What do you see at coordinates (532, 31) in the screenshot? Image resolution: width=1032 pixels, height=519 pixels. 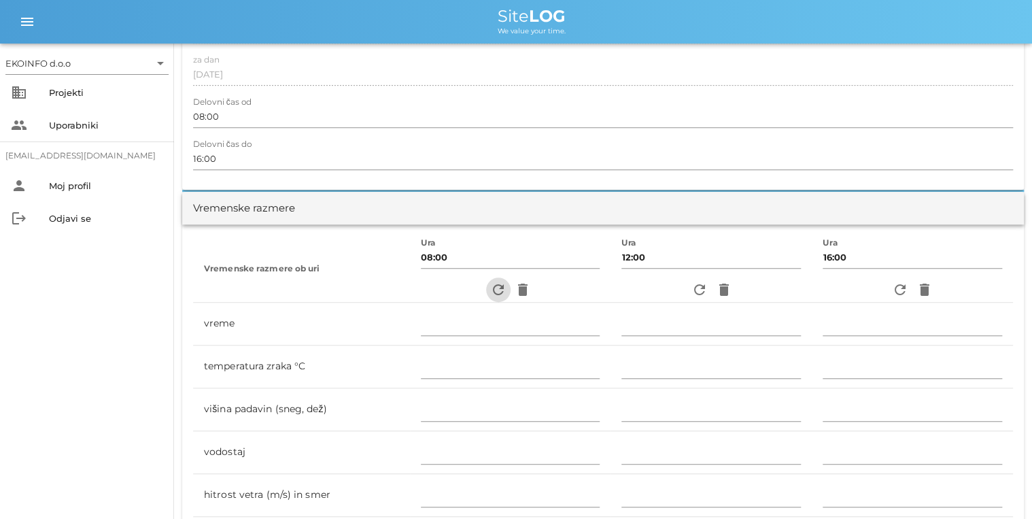 I see `span: We value your time.` at bounding box center [532, 31].